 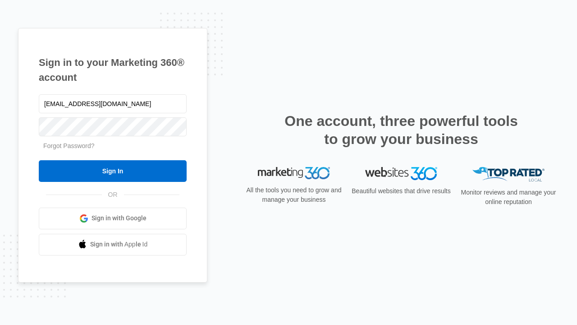 I want to click on p: Beautiful websites that drive results, so click(x=401, y=191).